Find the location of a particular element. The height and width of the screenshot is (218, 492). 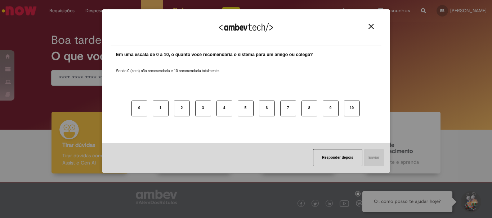

button: 0 is located at coordinates (139, 109).